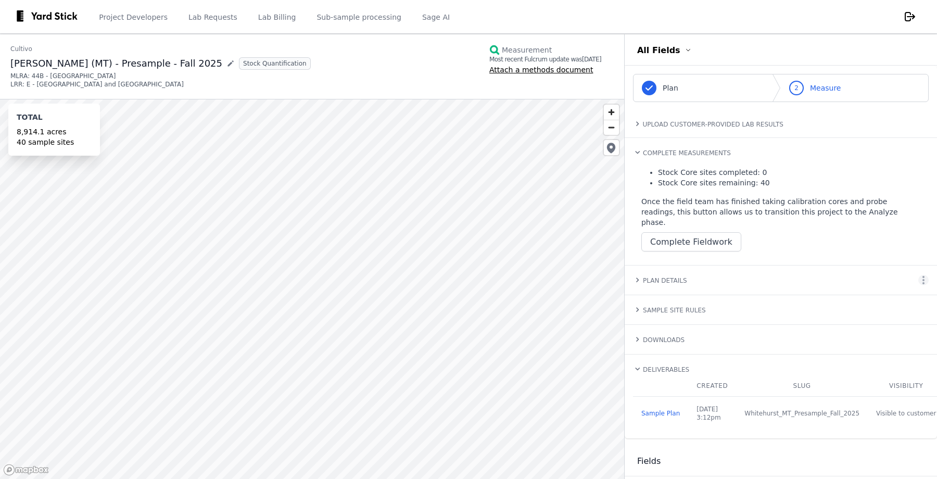 This screenshot has height=479, width=937. I want to click on time: September 22, 2025 at 3:23pm PDT, so click(592, 59).